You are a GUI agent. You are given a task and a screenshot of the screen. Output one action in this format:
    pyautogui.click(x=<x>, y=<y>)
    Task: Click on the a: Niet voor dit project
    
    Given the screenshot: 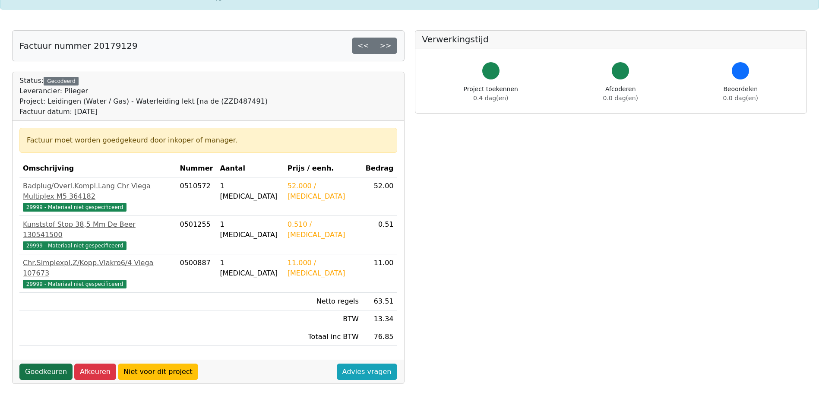 What is the action you would take?
    pyautogui.click(x=158, y=372)
    